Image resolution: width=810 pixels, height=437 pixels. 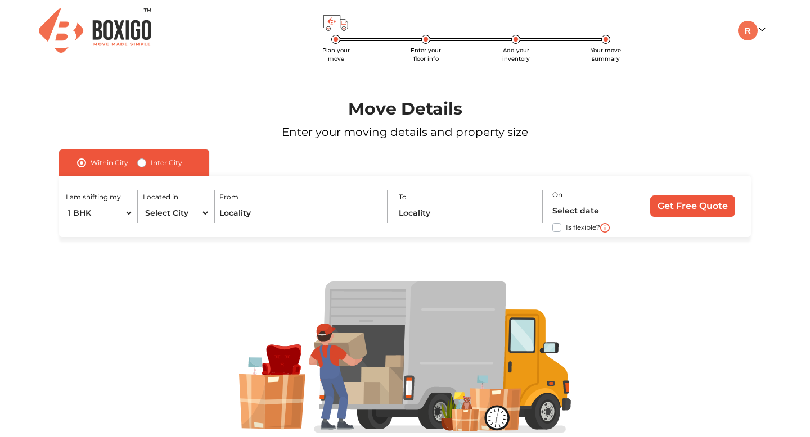 I want to click on input: Select date, so click(x=592, y=211).